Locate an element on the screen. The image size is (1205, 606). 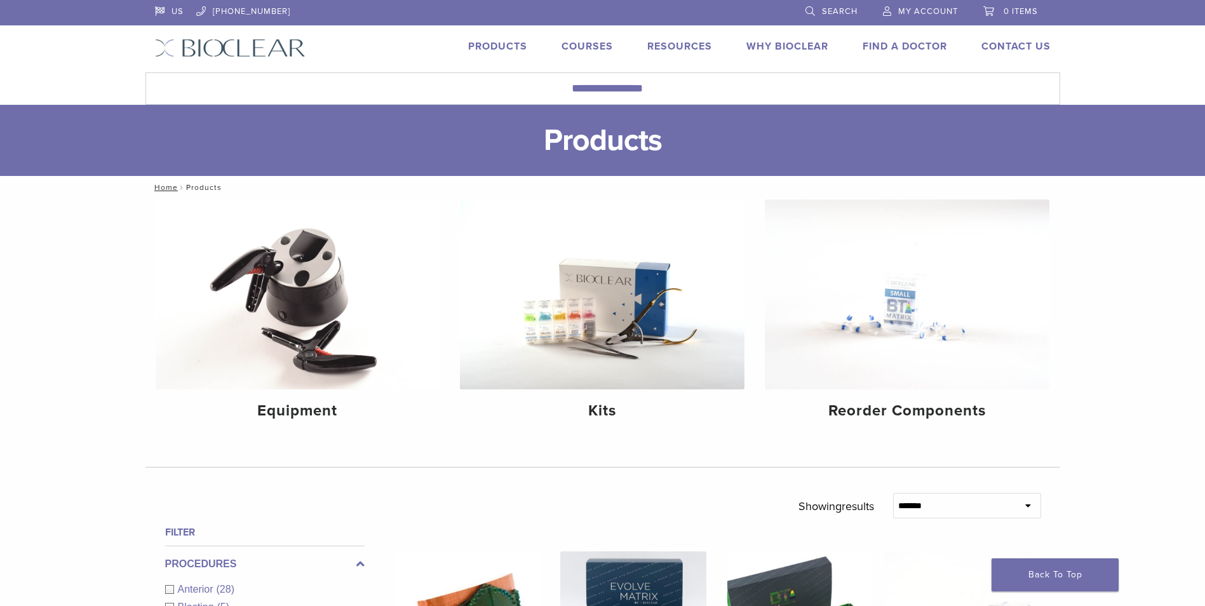
label: Procedures is located at coordinates (265, 564).